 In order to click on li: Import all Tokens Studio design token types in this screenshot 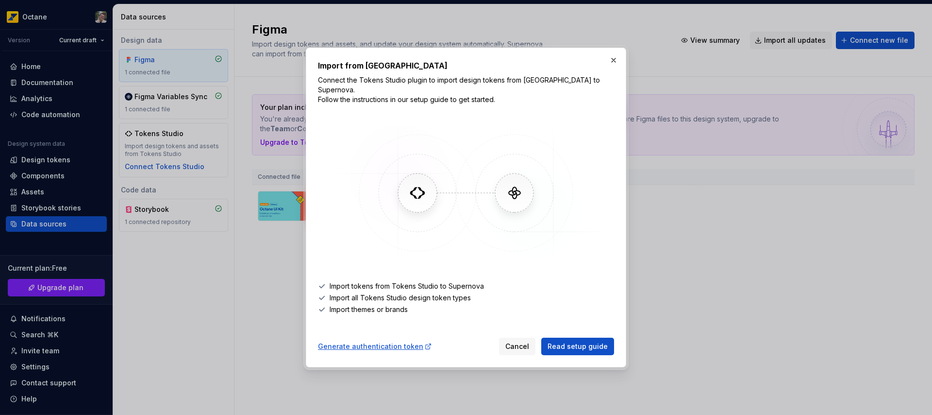, I will do `click(466, 298)`.